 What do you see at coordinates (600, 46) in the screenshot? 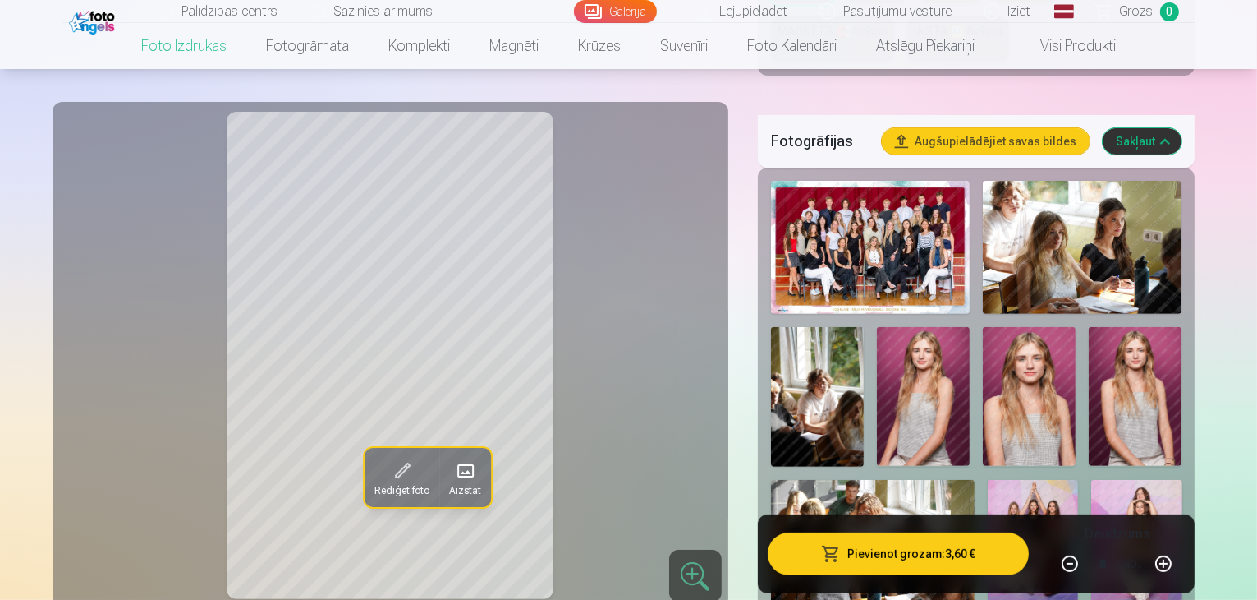
I see `a: Krūzes` at bounding box center [600, 46].